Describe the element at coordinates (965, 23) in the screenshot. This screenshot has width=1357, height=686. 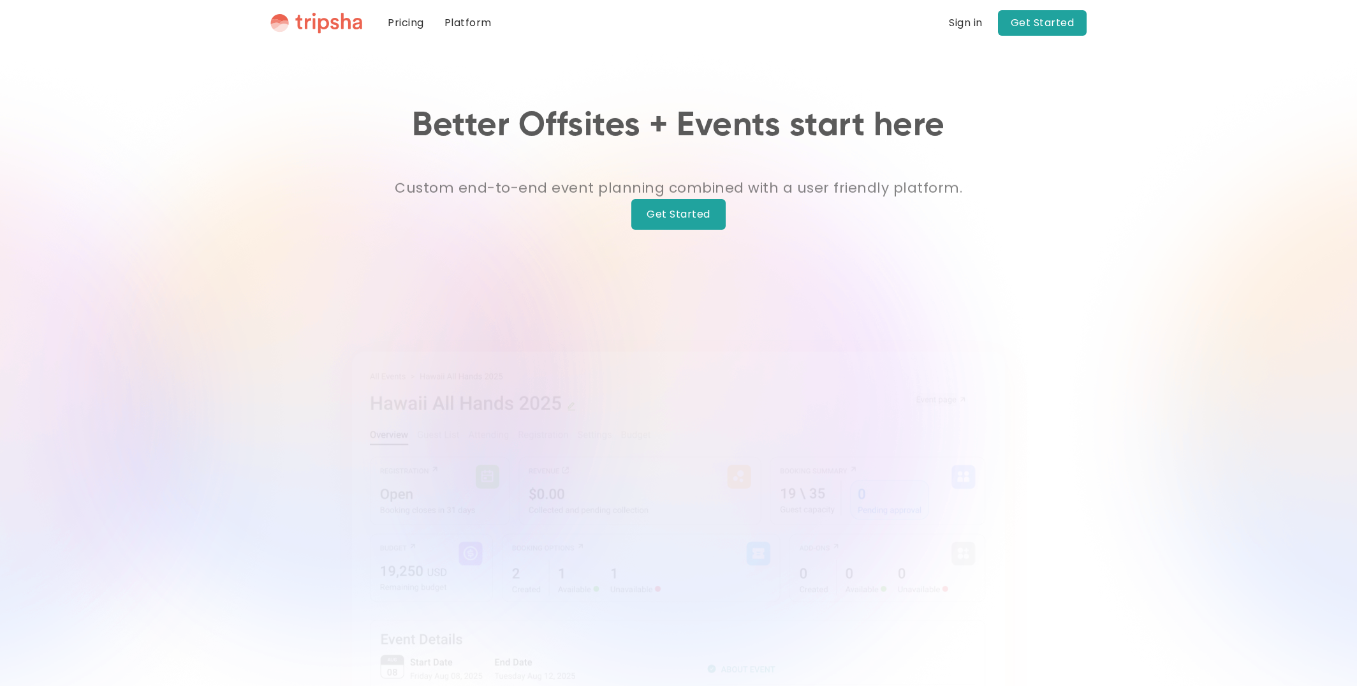
I see `div: Sign in` at that location.